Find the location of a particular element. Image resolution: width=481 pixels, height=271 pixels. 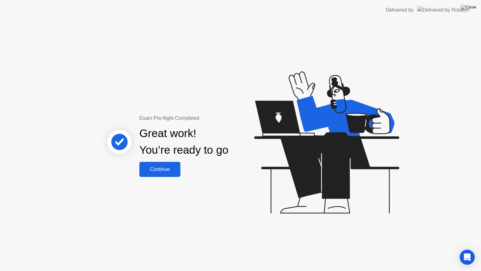

img: Delivered by Rosalyn is located at coordinates (443, 10).